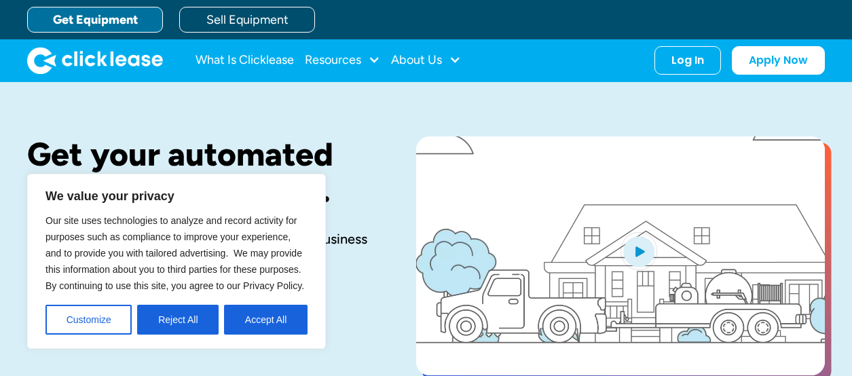 Image resolution: width=852 pixels, height=376 pixels. I want to click on span: Our site uses technologies to analyze and record activity for purposes such as compliance to impr..., so click(174, 253).